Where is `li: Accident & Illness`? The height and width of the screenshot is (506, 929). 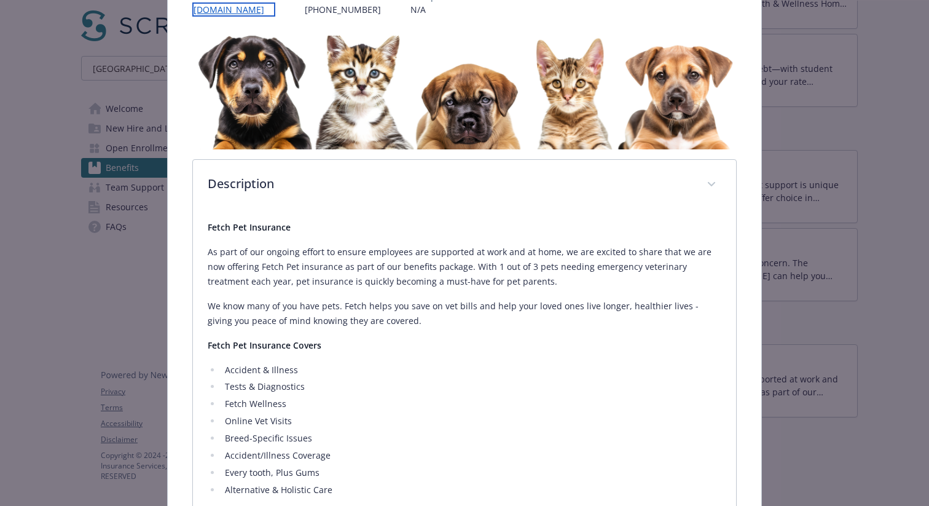 li: Accident & Illness is located at coordinates (471, 370).